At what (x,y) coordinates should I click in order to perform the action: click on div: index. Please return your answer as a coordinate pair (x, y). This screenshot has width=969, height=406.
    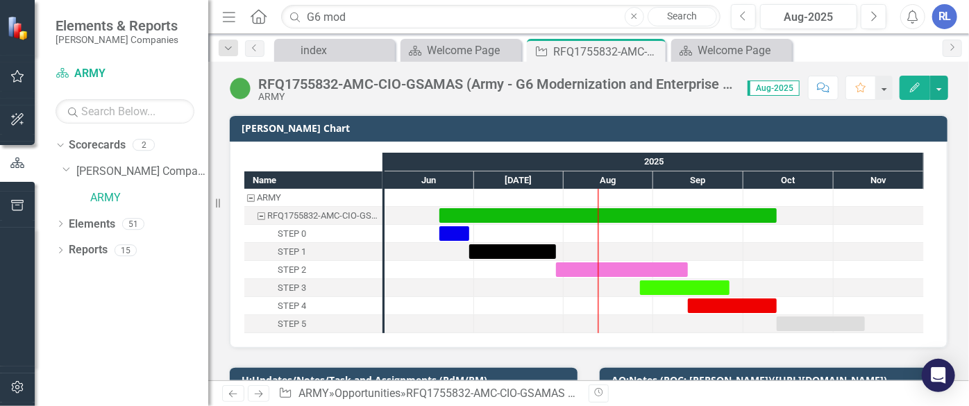
    Looking at the image, I should click on (346, 50).